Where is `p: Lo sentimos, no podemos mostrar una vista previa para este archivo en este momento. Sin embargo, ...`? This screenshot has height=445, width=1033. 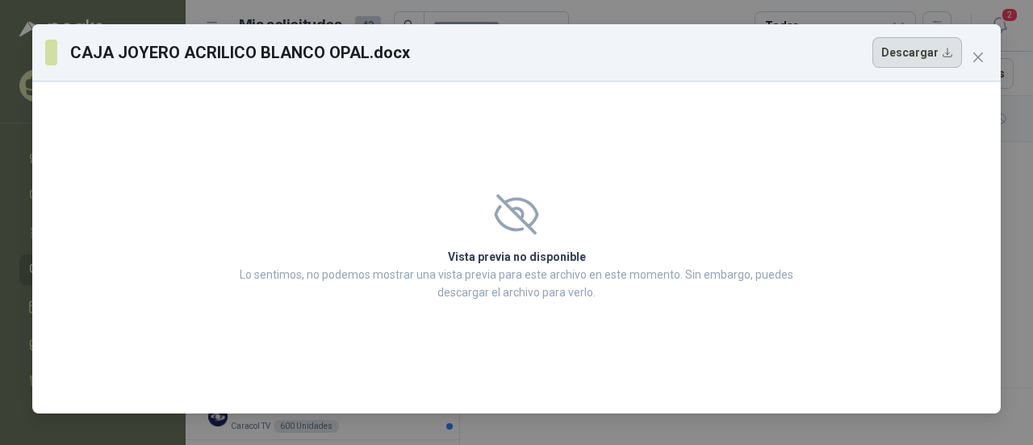 p: Lo sentimos, no podemos mostrar una vista previa para este archivo en este momento. Sin embargo, ... is located at coordinates (516, 283).